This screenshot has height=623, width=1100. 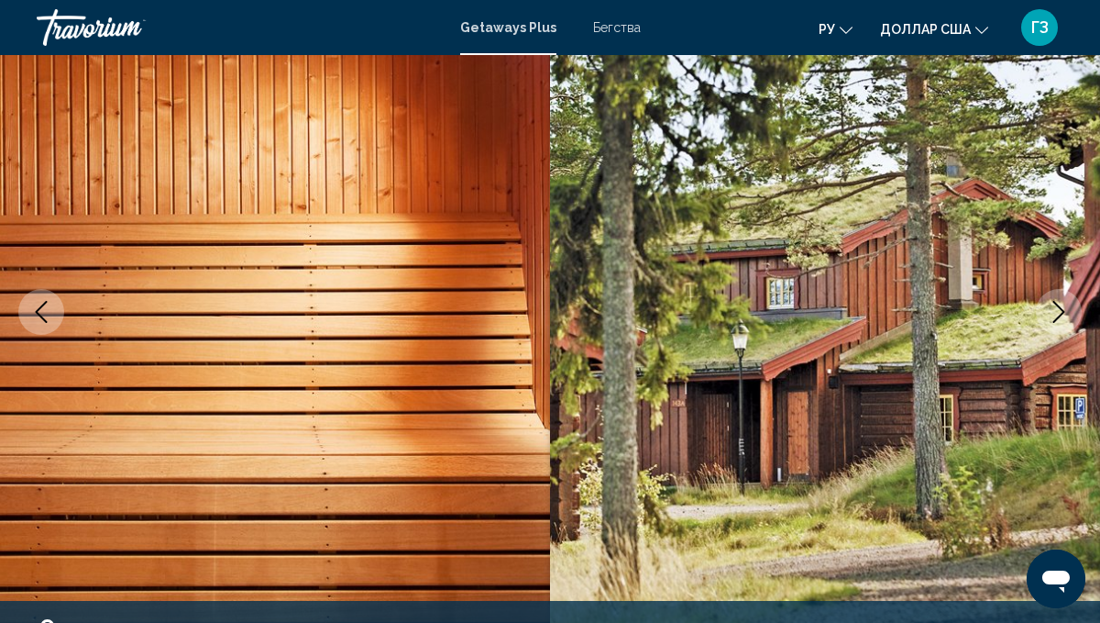 I want to click on button: Next image, so click(x=1059, y=312).